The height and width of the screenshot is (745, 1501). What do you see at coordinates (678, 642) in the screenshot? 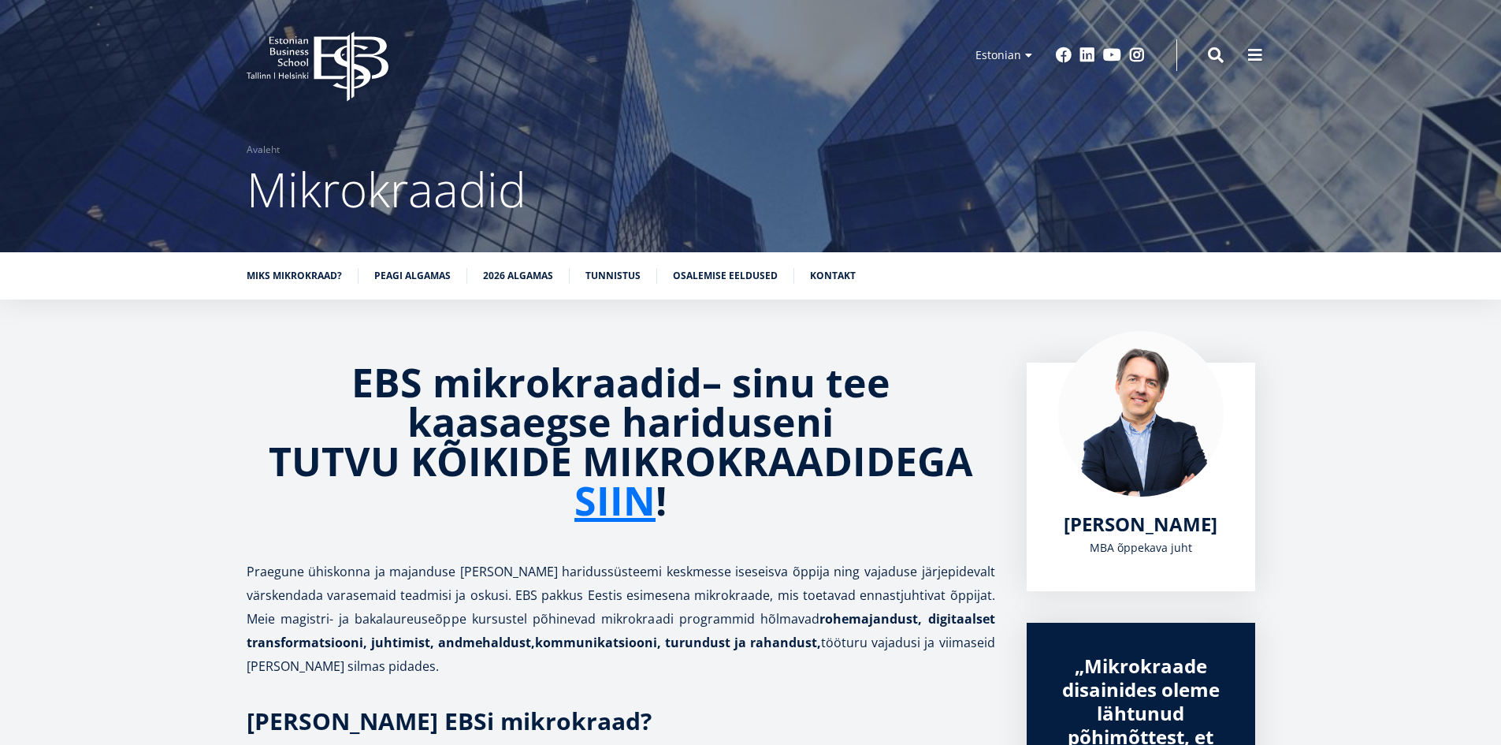
I see `strong: kommunikatsiooni, turundust ja rahandust,` at bounding box center [678, 642].